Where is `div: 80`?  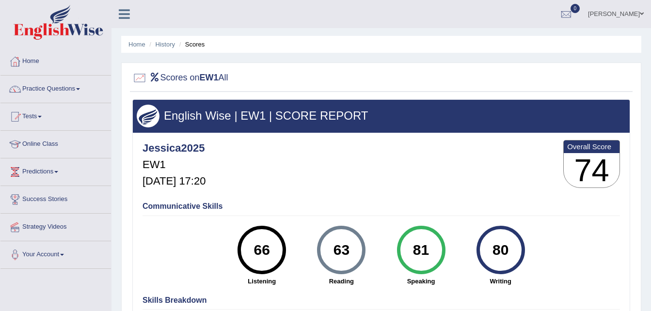
div: 80 is located at coordinates (500, 250).